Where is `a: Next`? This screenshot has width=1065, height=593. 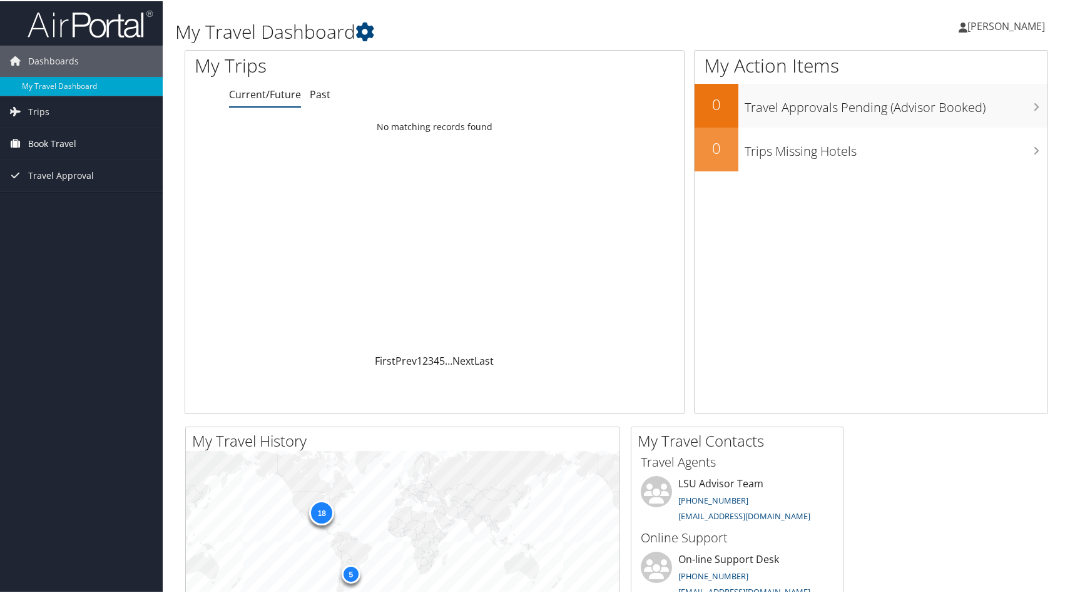 a: Next is located at coordinates (463, 360).